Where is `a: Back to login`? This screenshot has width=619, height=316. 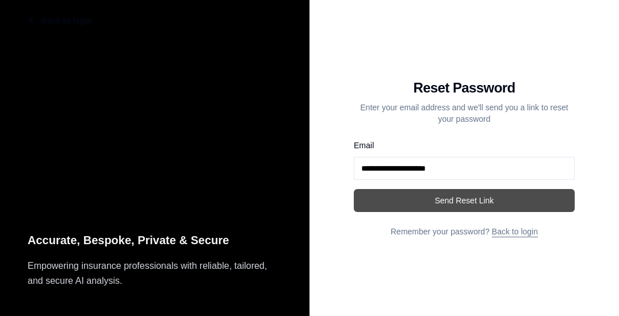
a: Back to login is located at coordinates (515, 232).